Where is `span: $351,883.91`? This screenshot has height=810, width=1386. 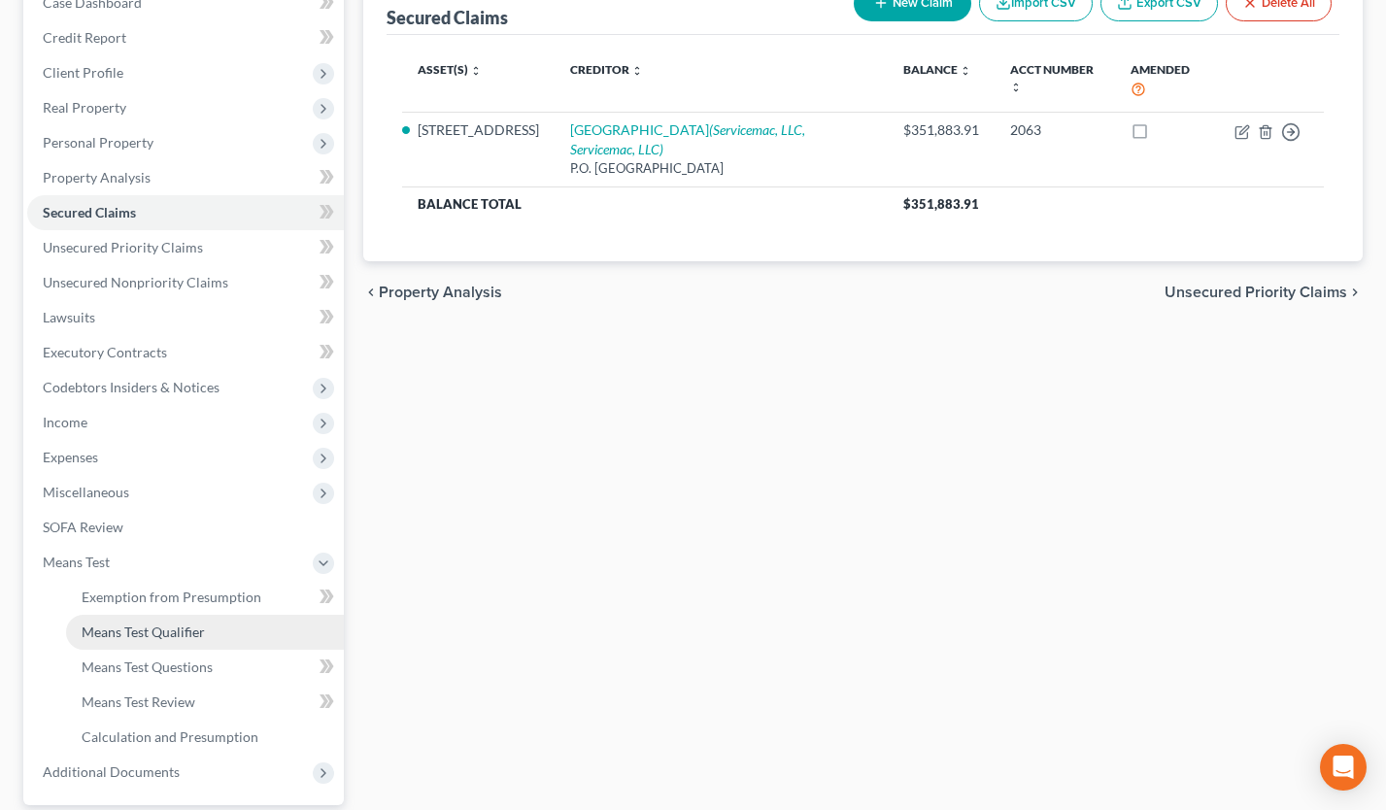
span: $351,883.91 is located at coordinates (941, 204).